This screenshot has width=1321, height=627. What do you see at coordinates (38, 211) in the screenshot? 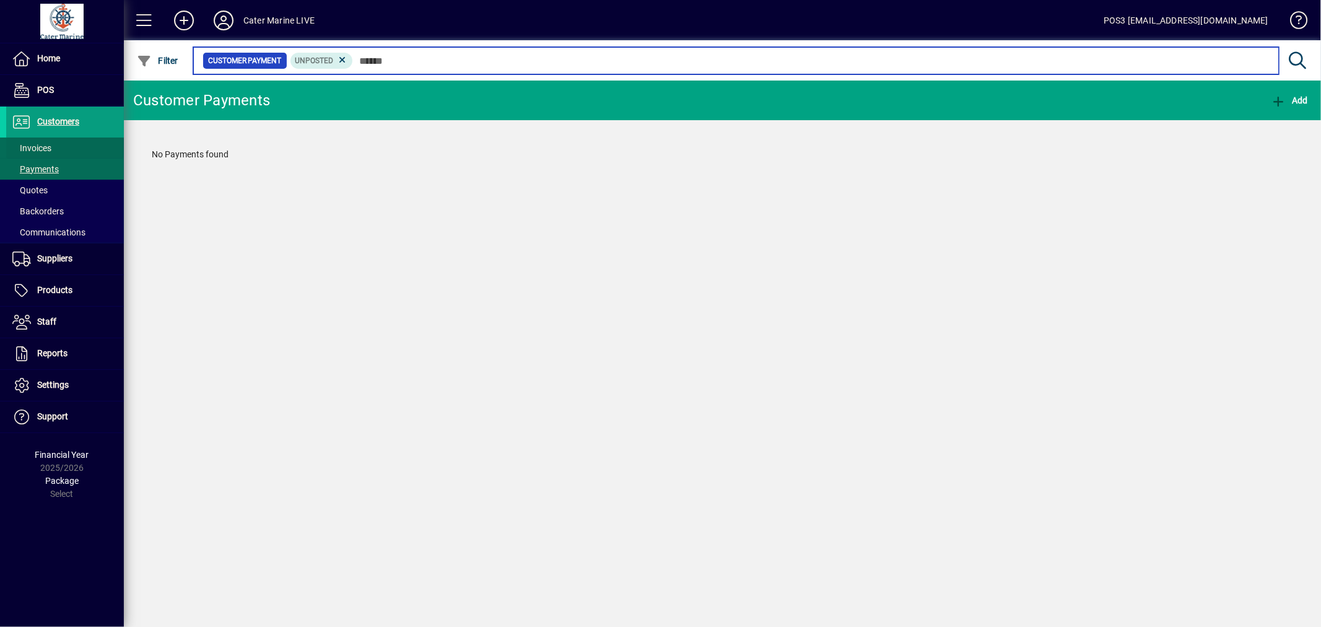
I see `span: Backorders` at bounding box center [38, 211].